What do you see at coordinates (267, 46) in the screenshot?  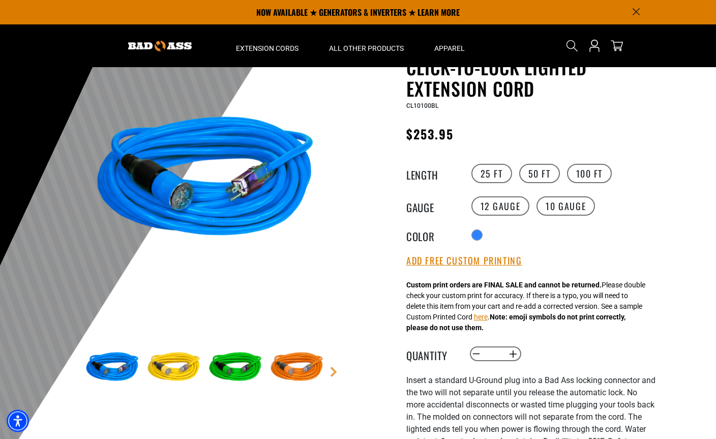 I see `summary: Extension Cords` at bounding box center [267, 46].